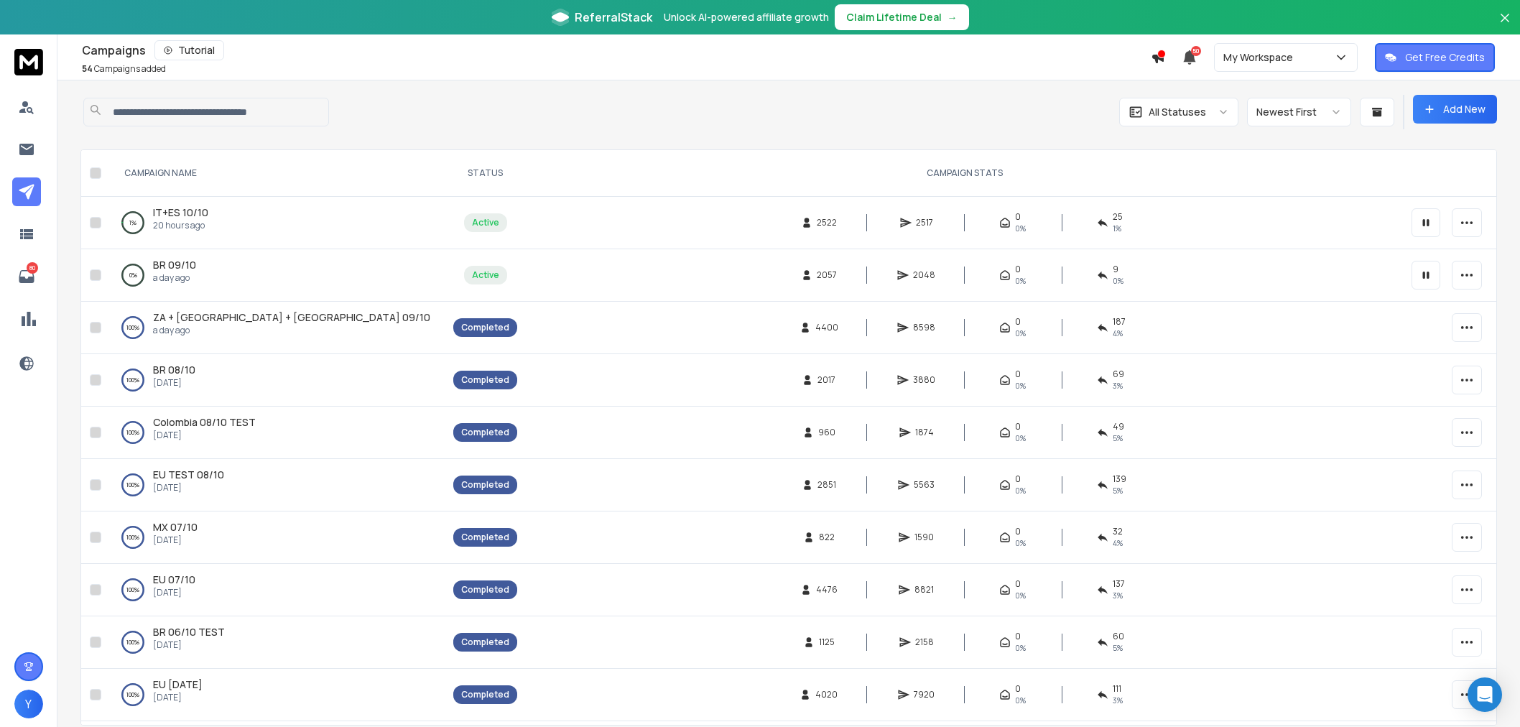 This screenshot has width=1520, height=727. I want to click on span: 2017, so click(826, 380).